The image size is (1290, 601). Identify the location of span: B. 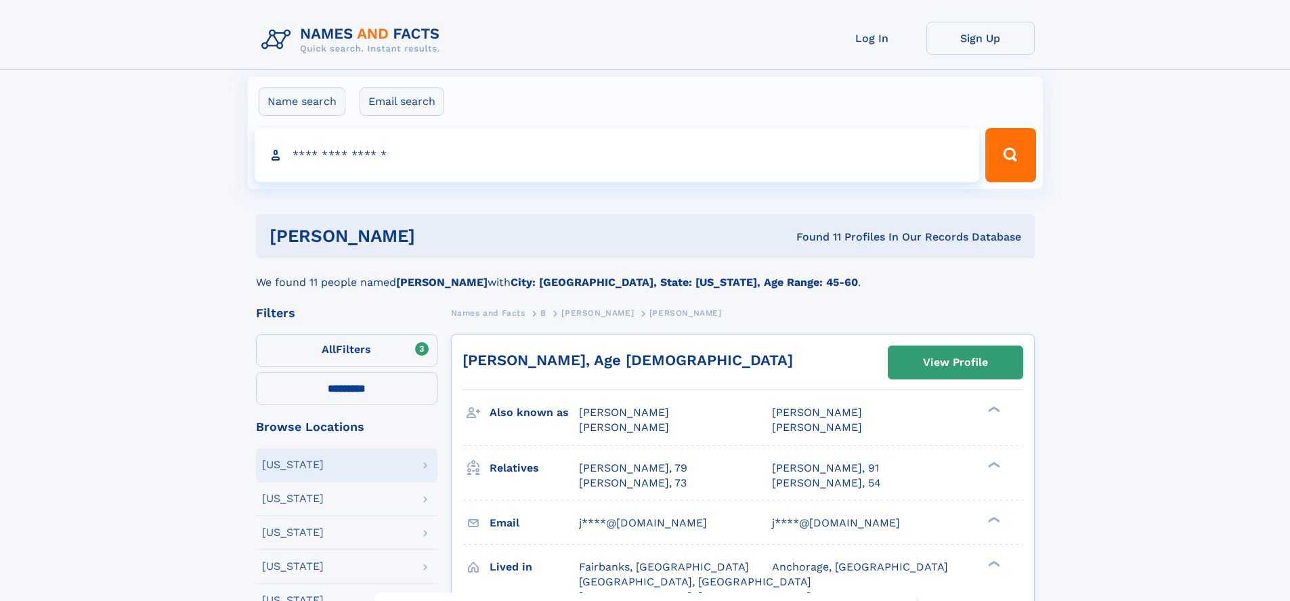
(543, 313).